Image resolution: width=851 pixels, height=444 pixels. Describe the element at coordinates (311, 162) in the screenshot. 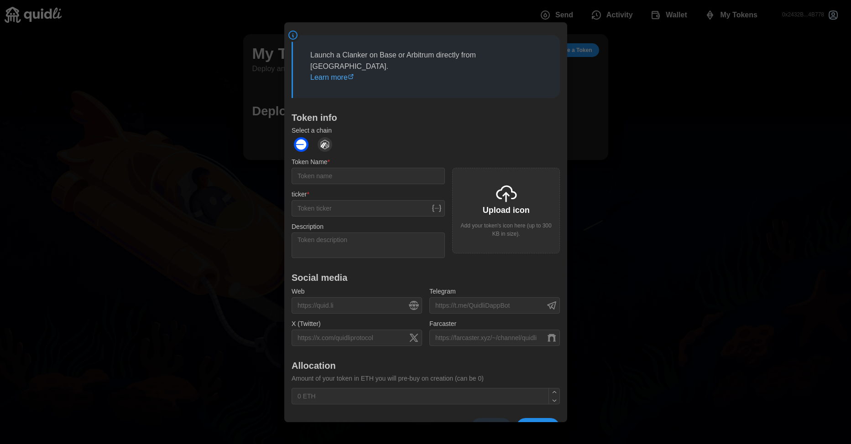

I see `label: Token Name` at that location.